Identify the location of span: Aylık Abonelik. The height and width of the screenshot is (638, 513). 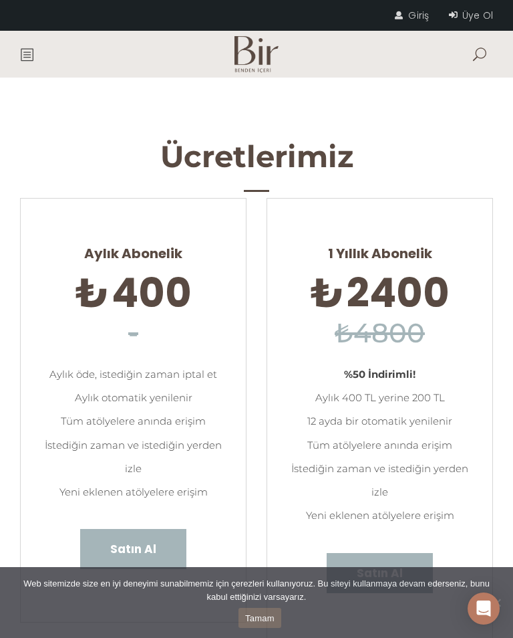
(133, 247).